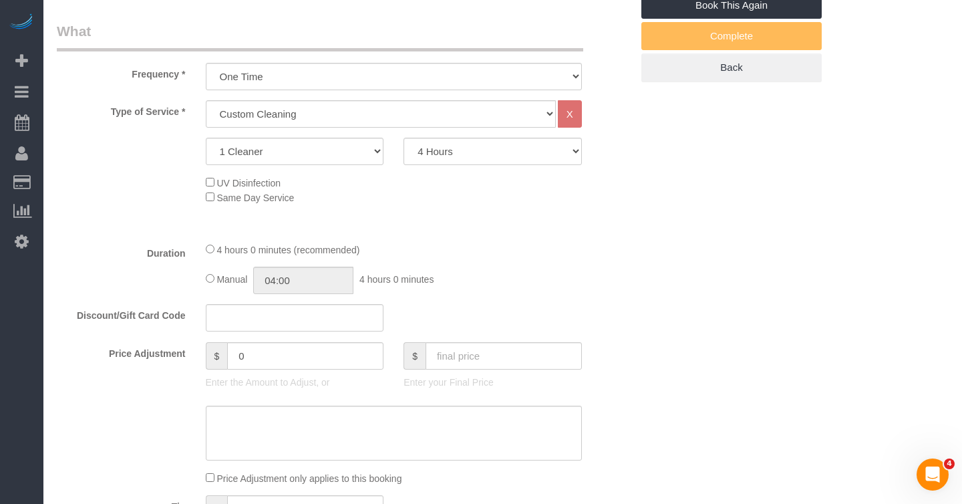  I want to click on span: Same Day Service, so click(255, 198).